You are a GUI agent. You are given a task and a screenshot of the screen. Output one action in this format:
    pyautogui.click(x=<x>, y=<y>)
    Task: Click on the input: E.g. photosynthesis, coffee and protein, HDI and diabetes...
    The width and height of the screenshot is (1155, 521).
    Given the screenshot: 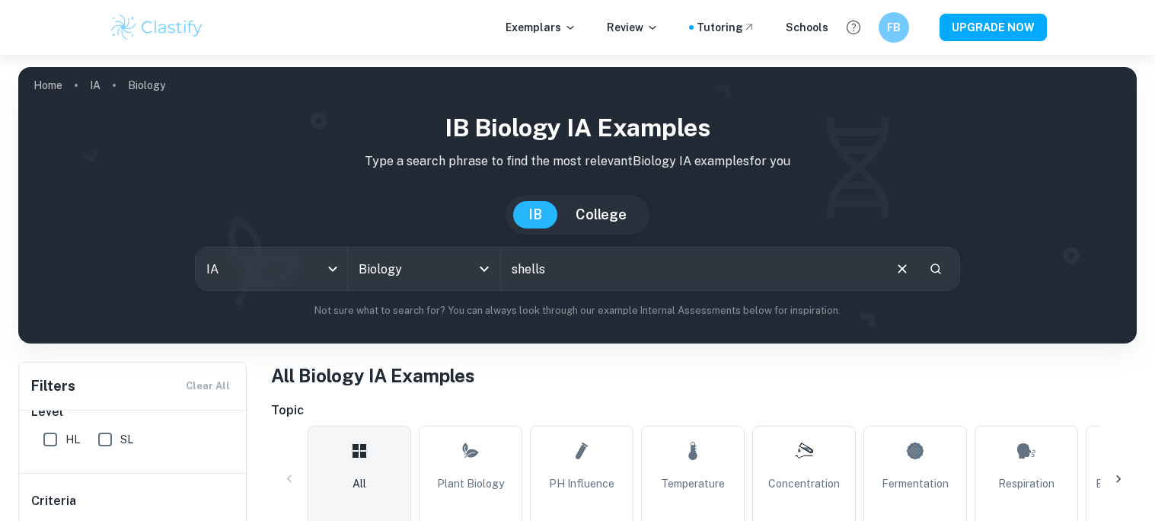 What is the action you would take?
    pyautogui.click(x=692, y=269)
    